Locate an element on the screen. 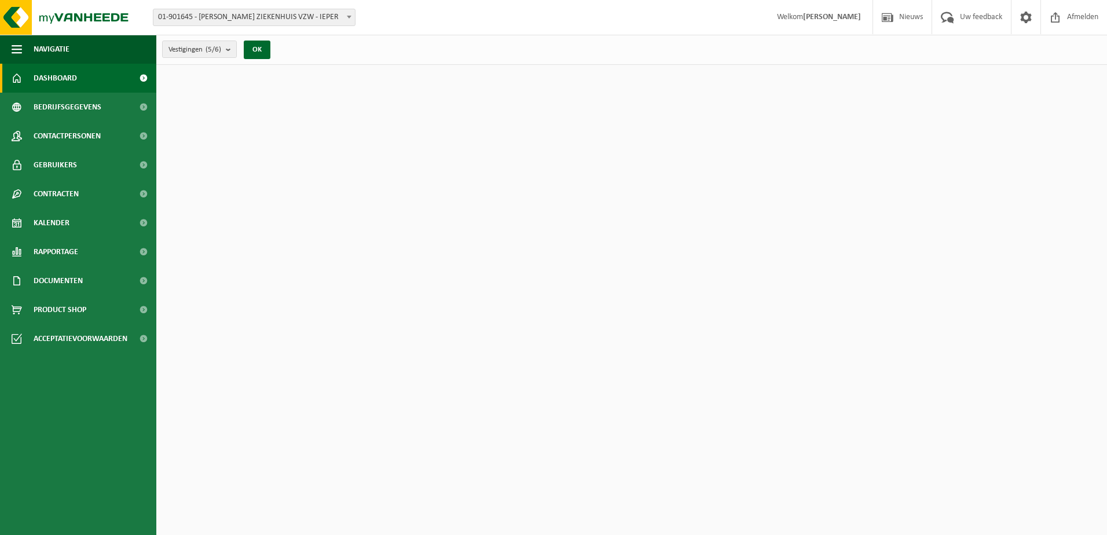  span: Dashboard is located at coordinates (55, 78).